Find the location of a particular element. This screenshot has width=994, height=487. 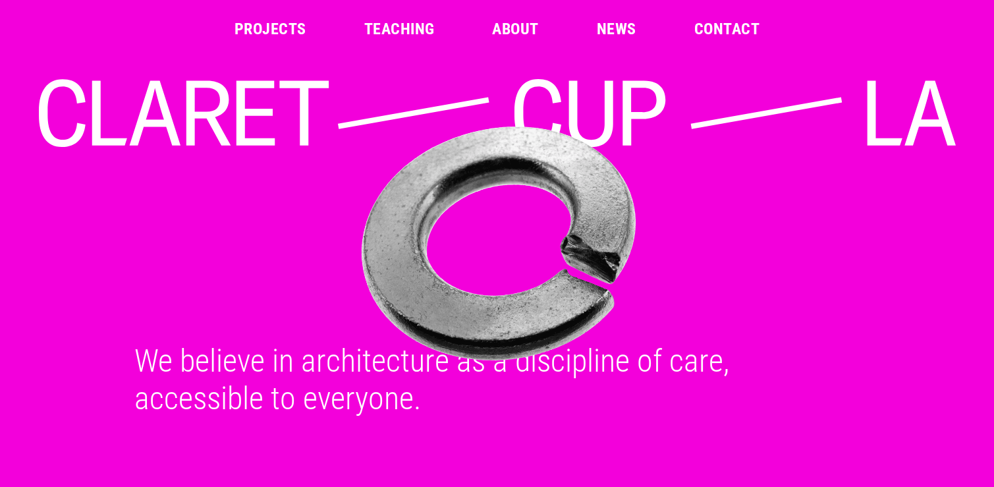

a: Teaching is located at coordinates (399, 29).